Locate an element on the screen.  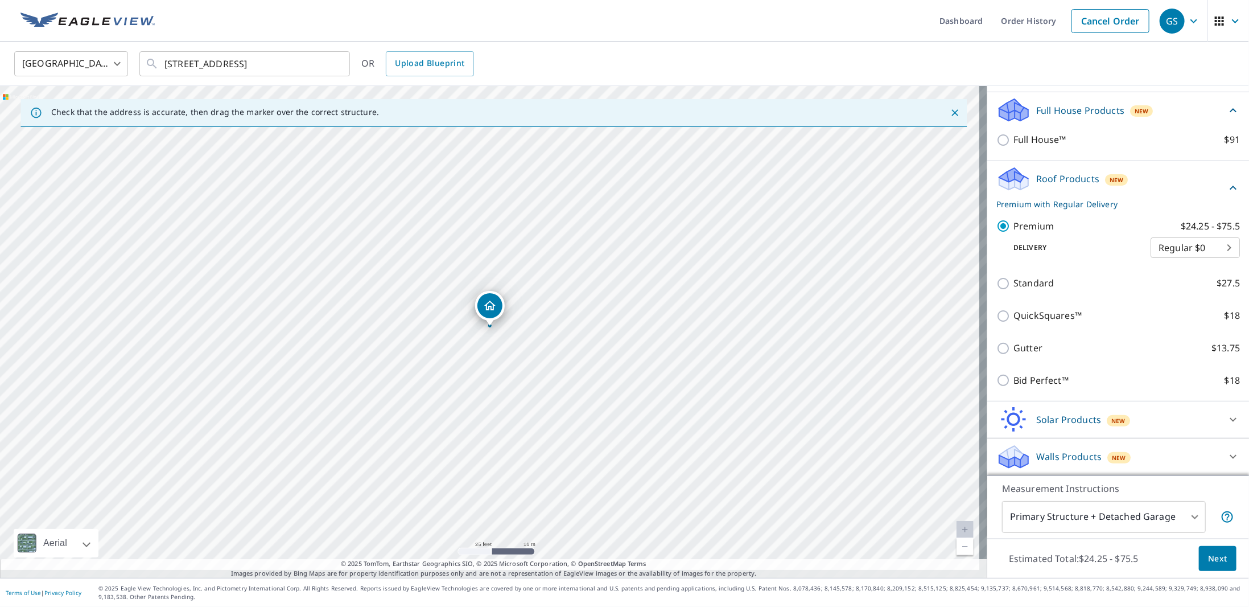
a: Current Level 20, Zoom In Disabled is located at coordinates (965, 529).